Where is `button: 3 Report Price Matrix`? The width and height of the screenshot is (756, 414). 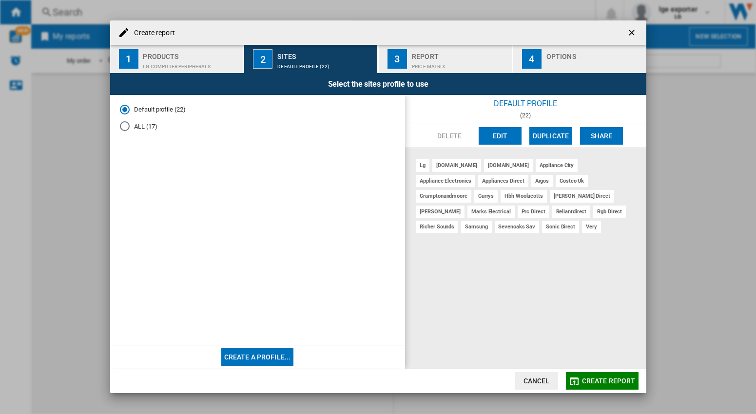
button: 3 Report Price Matrix is located at coordinates (445, 59).